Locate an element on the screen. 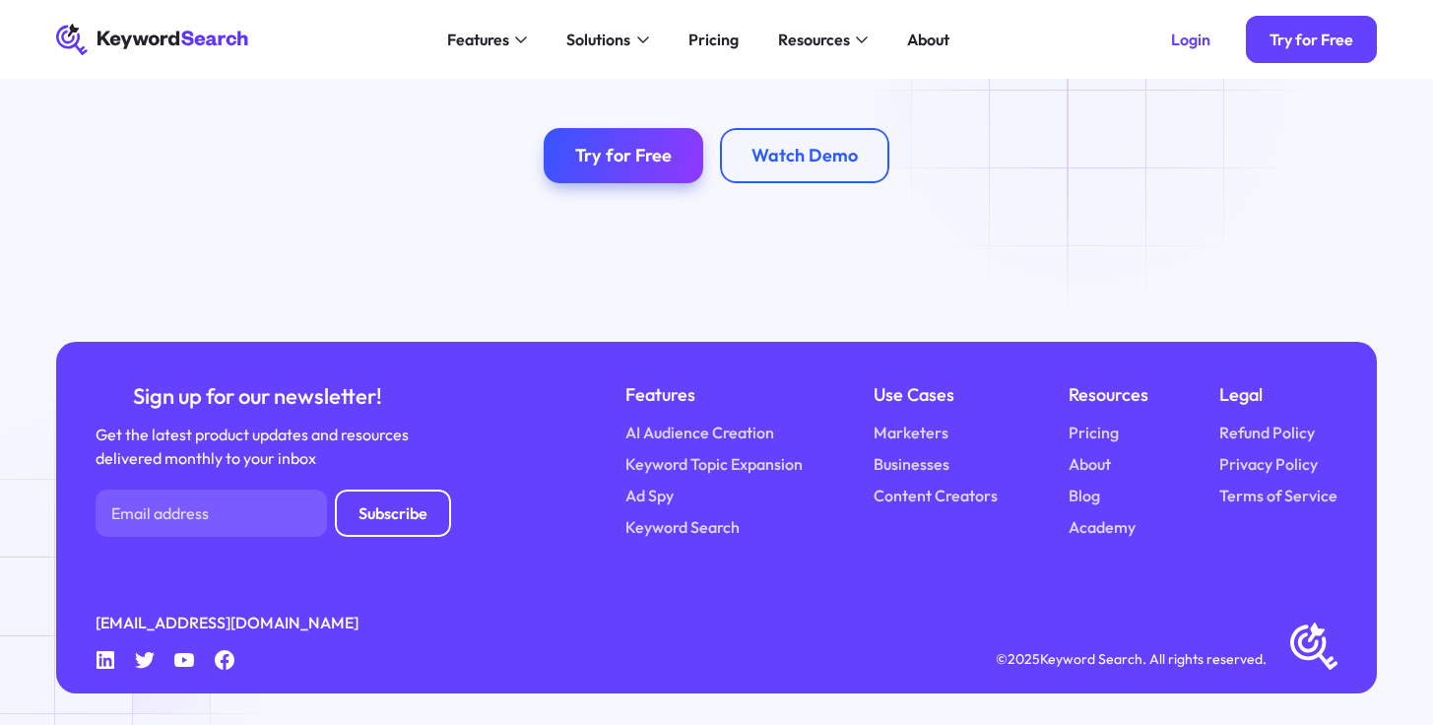  div: Solutions is located at coordinates (598, 39).